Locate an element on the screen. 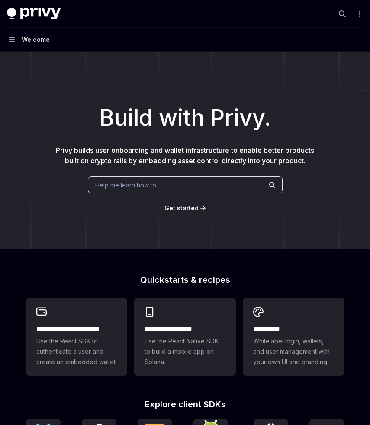 The image size is (370, 425). span: Use the React SDK to authenticate a user and create an embedded wallet. is located at coordinates (77, 352).